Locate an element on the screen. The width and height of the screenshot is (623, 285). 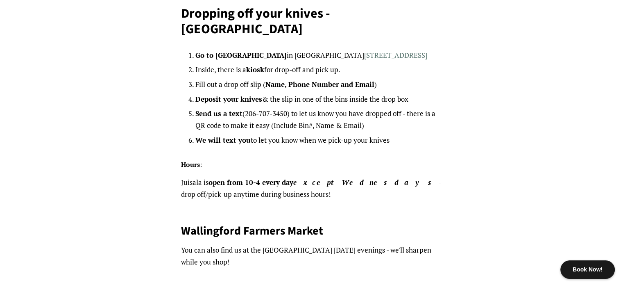
strong: open from 10-4 every day is located at coordinates (323, 182).